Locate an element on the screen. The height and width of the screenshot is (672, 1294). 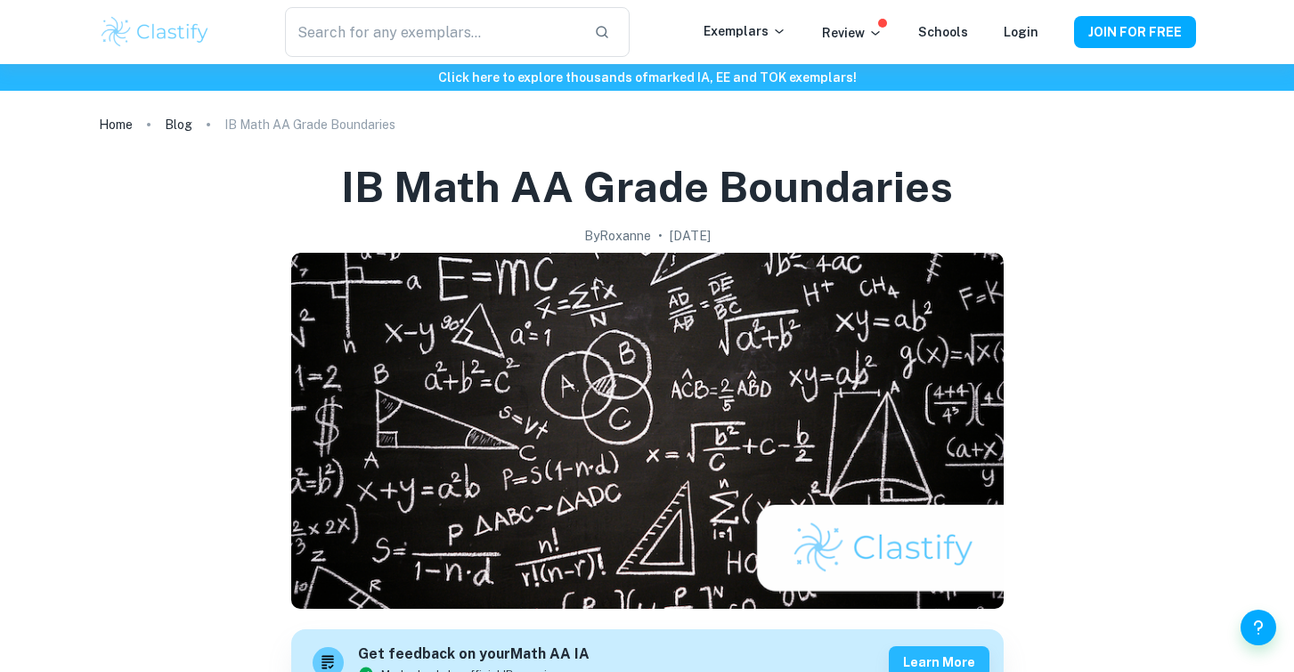
a: Blog is located at coordinates (178, 125).